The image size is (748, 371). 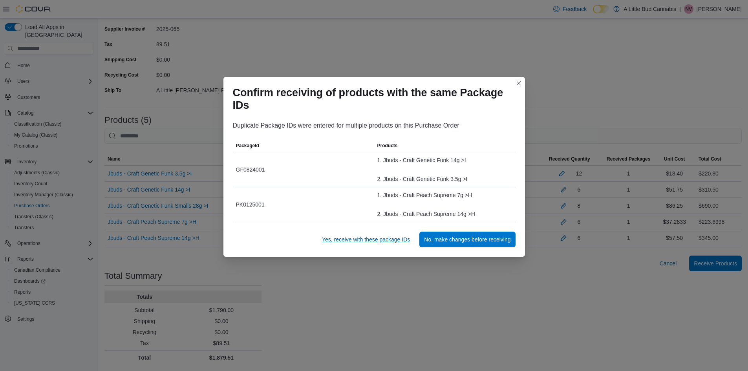 I want to click on button: Closes this modal window, so click(x=518, y=83).